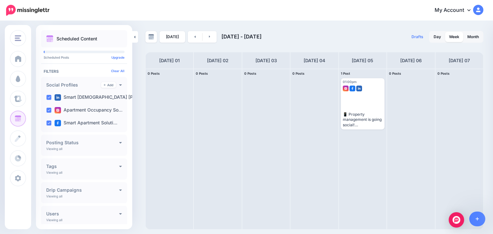 This screenshot has width=493, height=234. Describe the element at coordinates (363, 120) in the screenshot. I see `div: 📱 Property management is going social! In her JPM article "Marketing Magic," Smart [DEMOGRAPHIC_D...` at that location.